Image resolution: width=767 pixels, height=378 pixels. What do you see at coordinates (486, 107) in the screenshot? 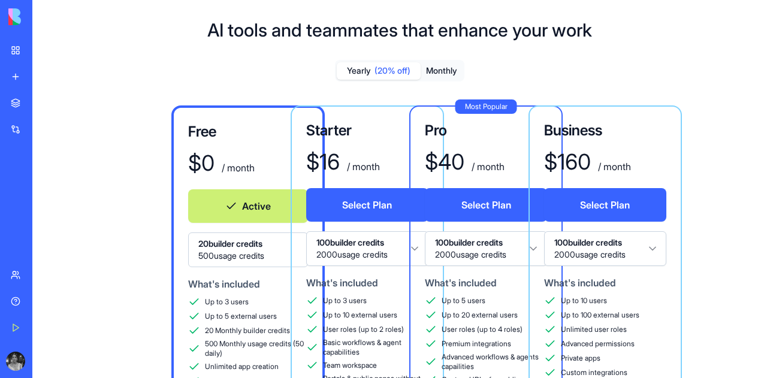
I see `div: Most Popular` at bounding box center [486, 107].